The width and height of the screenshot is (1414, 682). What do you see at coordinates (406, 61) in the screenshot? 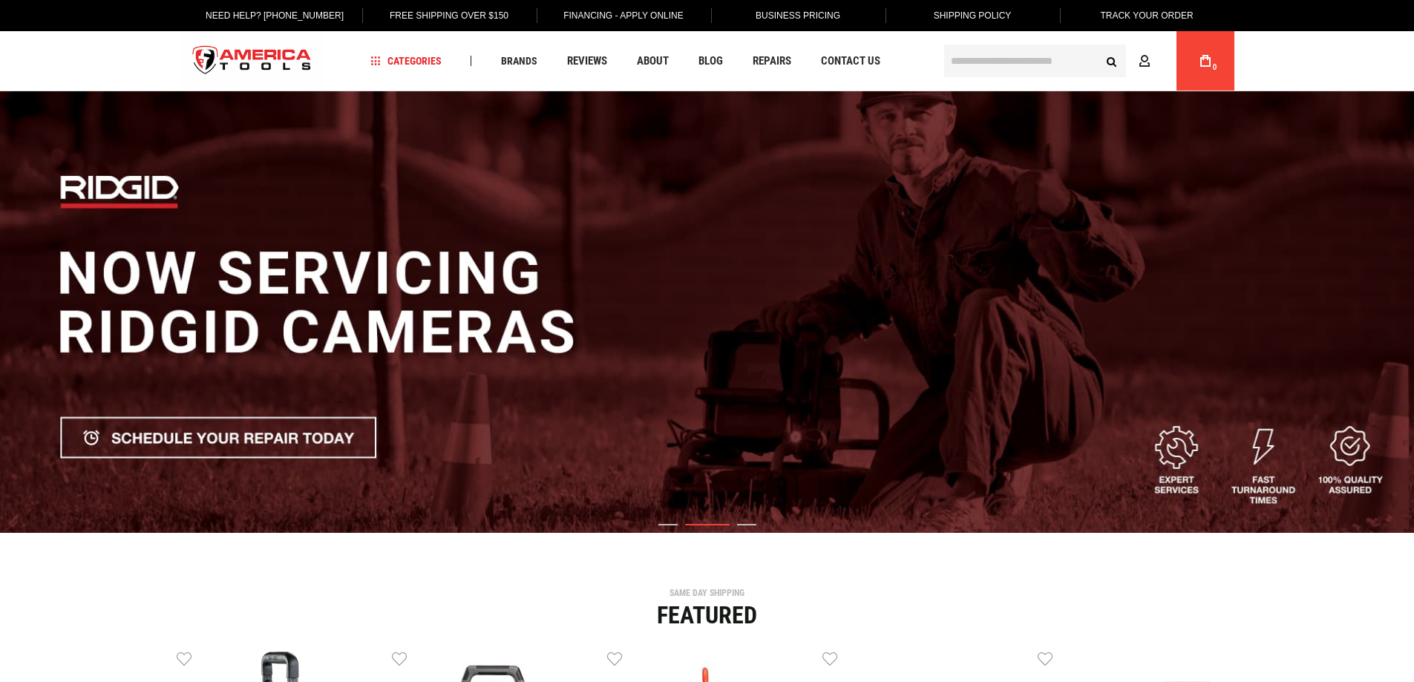
I see `span: Categories` at bounding box center [406, 61].